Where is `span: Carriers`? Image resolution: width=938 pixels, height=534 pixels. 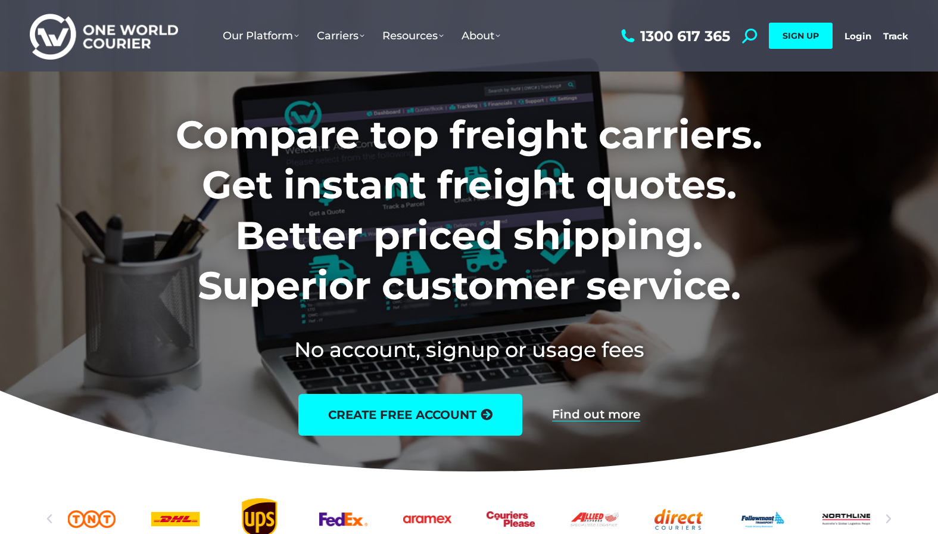 span: Carriers is located at coordinates (341, 36).